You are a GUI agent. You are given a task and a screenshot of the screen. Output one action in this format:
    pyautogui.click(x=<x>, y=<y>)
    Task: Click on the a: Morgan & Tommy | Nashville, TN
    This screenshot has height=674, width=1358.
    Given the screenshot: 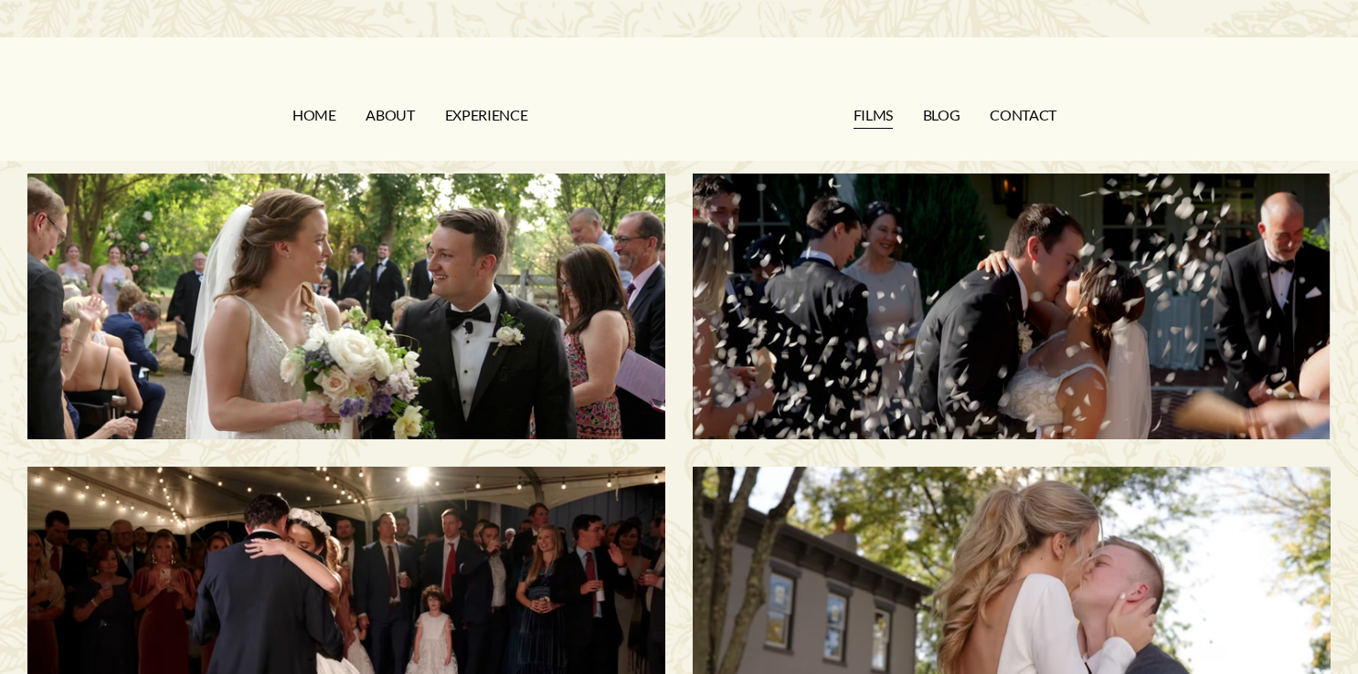 What is the action you would take?
    pyautogui.click(x=346, y=306)
    